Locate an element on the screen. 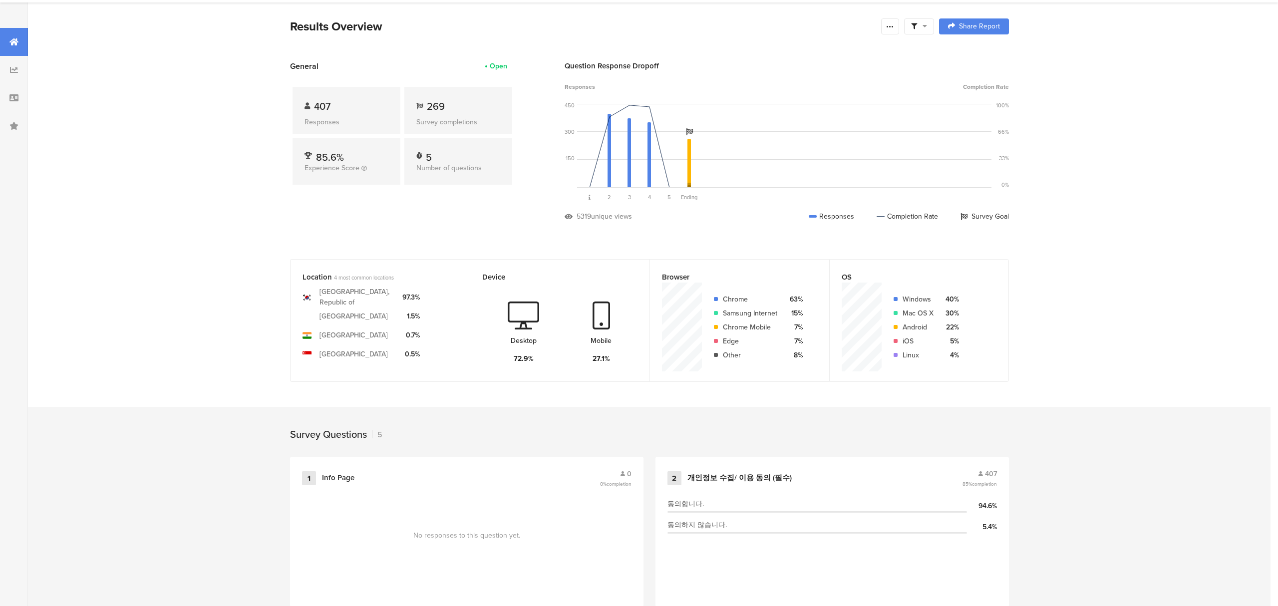 The image size is (1278, 606). span: 2 is located at coordinates (609, 197).